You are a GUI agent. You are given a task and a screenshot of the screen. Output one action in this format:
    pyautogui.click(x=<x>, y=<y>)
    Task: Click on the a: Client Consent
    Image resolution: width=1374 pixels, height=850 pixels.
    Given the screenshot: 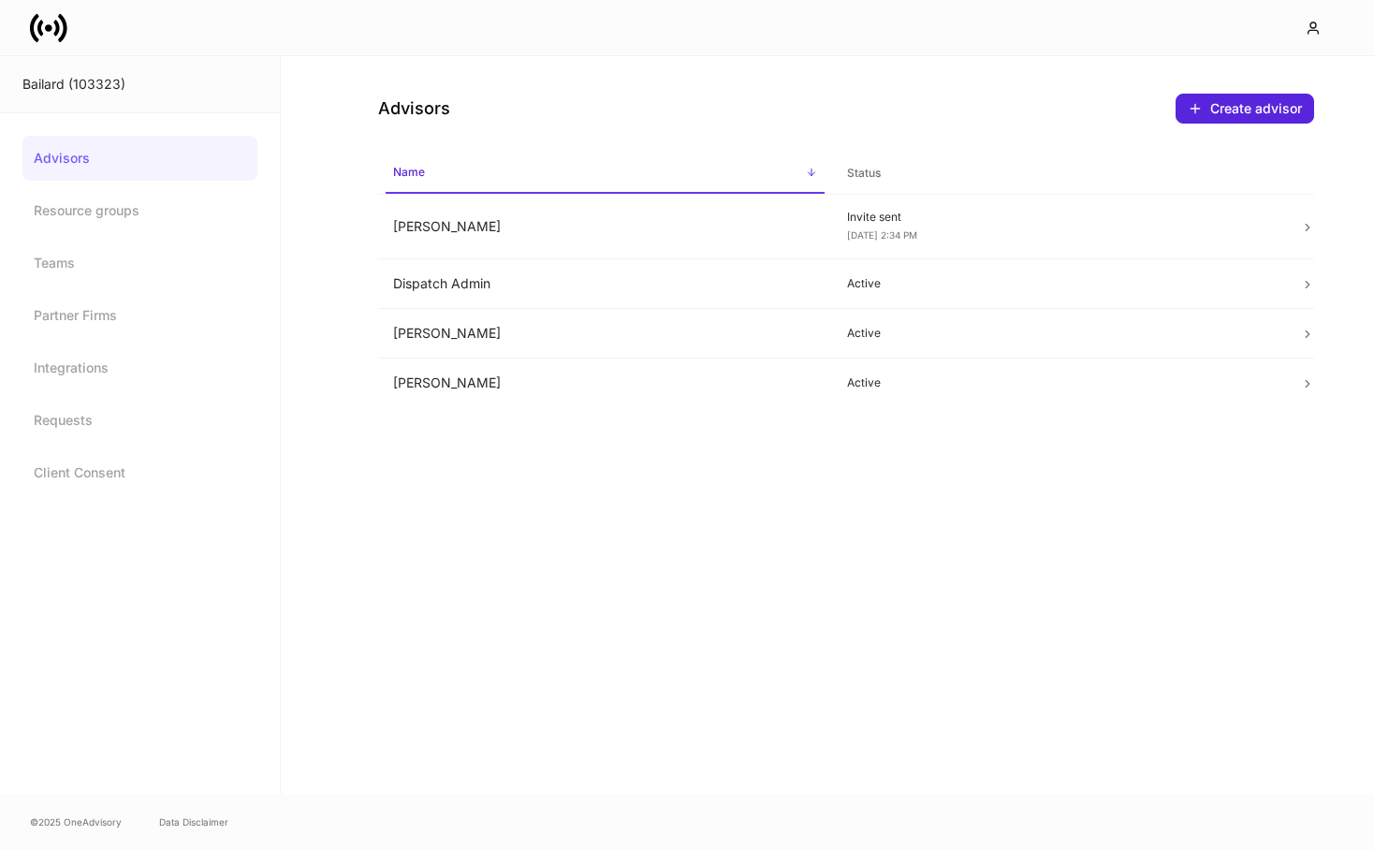 What is the action you would take?
    pyautogui.click(x=139, y=473)
    